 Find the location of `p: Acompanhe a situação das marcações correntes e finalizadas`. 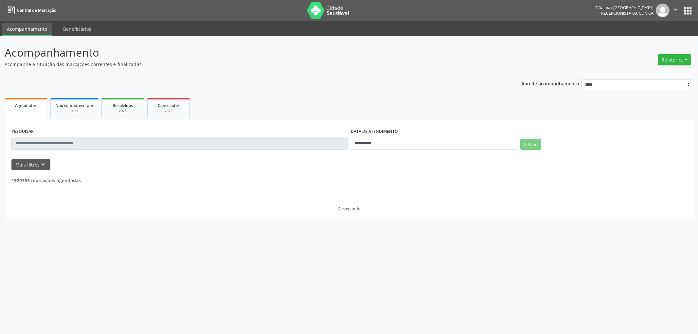

p: Acompanhe a situação das marcações correntes e finalizadas is located at coordinates (246, 64).